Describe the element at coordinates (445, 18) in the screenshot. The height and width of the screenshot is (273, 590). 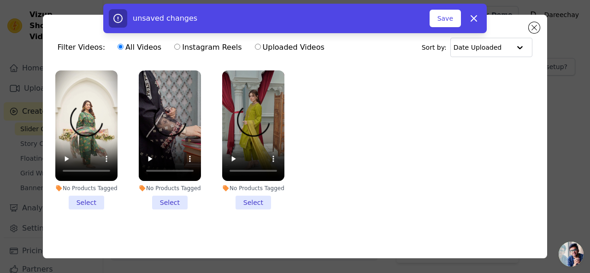
I see `button: Save` at that location.